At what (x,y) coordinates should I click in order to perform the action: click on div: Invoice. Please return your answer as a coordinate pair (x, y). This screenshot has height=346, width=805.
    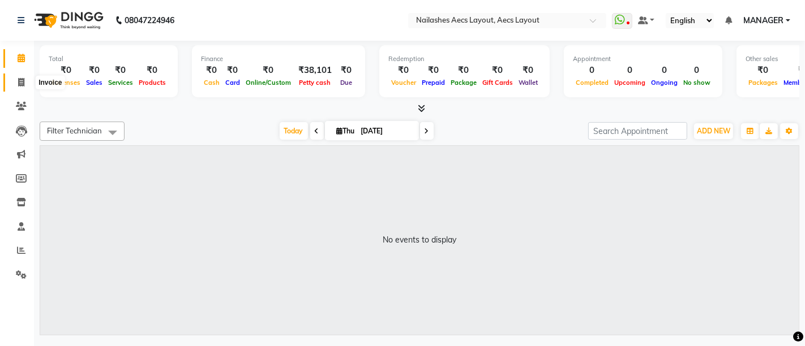
    Looking at the image, I should click on (50, 83).